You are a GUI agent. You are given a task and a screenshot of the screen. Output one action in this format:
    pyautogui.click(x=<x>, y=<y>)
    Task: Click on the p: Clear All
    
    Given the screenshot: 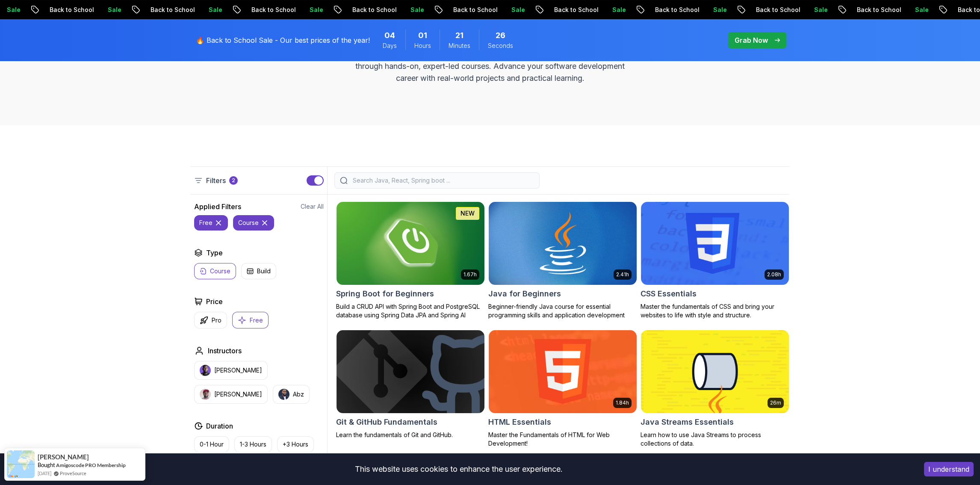 What is the action you would take?
    pyautogui.click(x=312, y=207)
    